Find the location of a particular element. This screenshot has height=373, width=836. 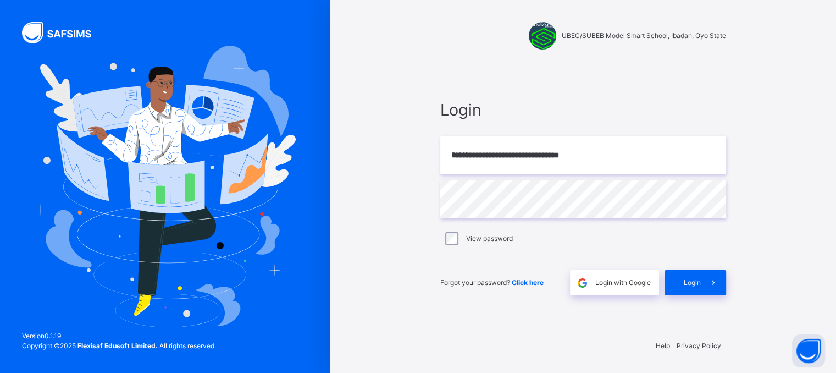

button: Open asap is located at coordinates (809, 351).